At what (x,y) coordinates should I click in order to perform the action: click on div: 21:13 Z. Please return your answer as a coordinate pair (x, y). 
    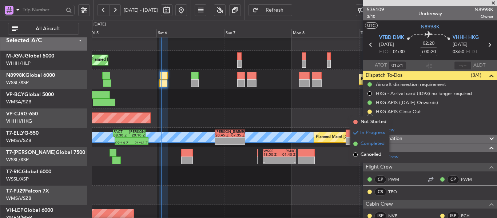
    Looking at the image, I should click on (140, 143).